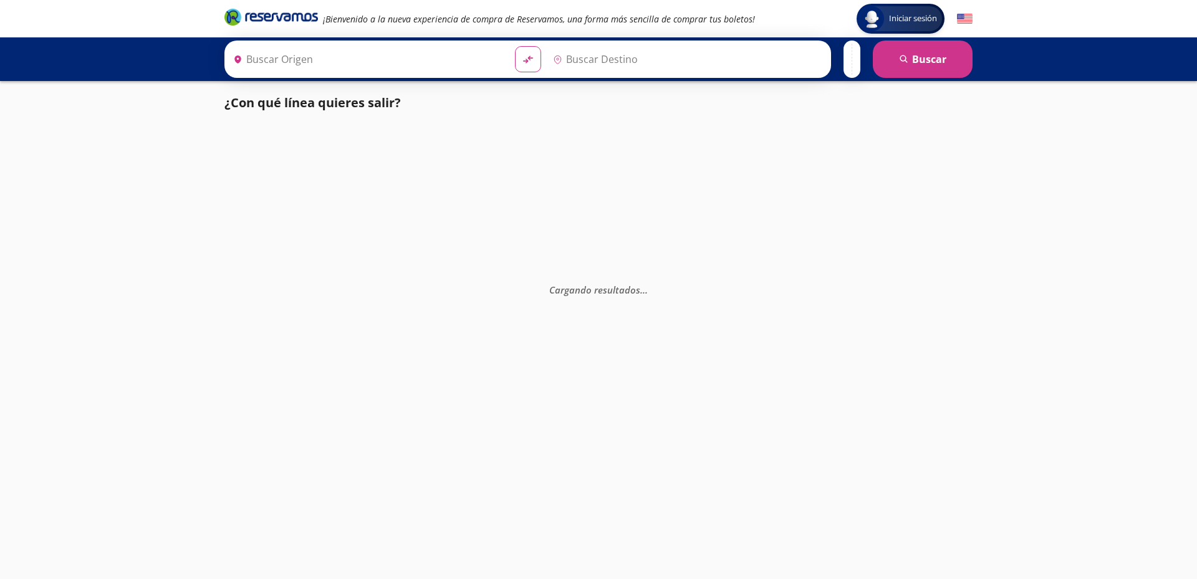 The height and width of the screenshot is (579, 1197). What do you see at coordinates (965, 19) in the screenshot?
I see `button: English` at bounding box center [965, 19].